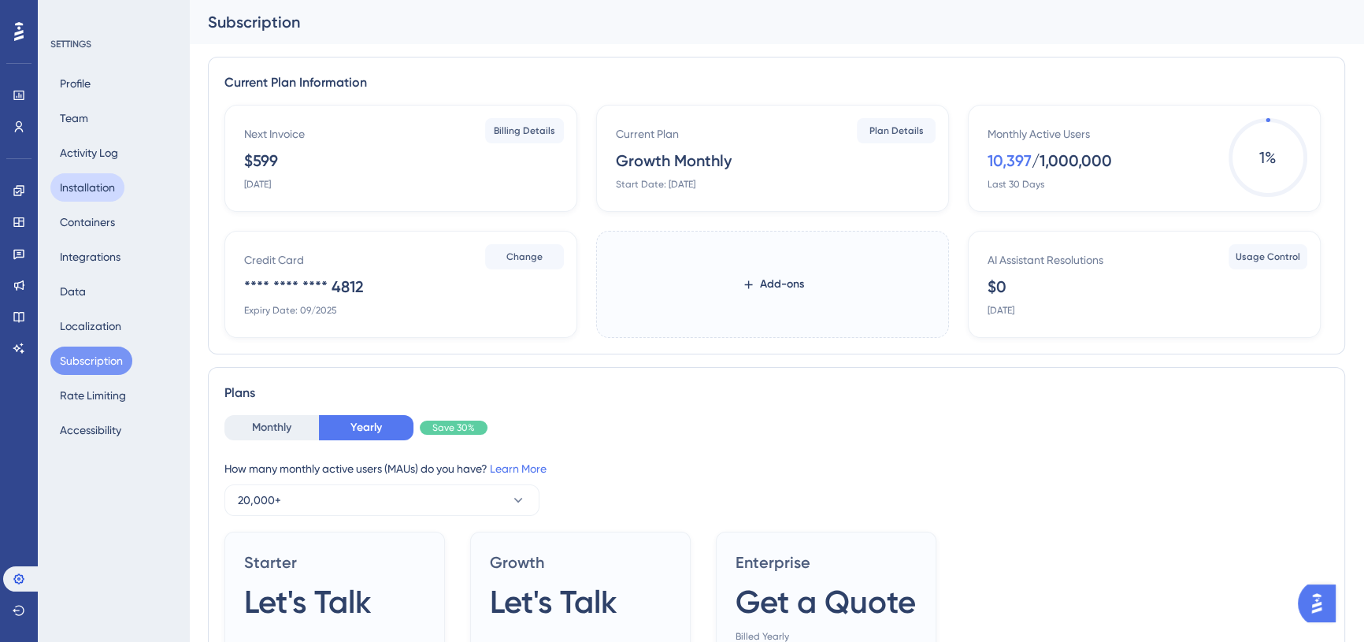  What do you see at coordinates (776, 83) in the screenshot?
I see `div: Current Plan Information` at bounding box center [776, 83].